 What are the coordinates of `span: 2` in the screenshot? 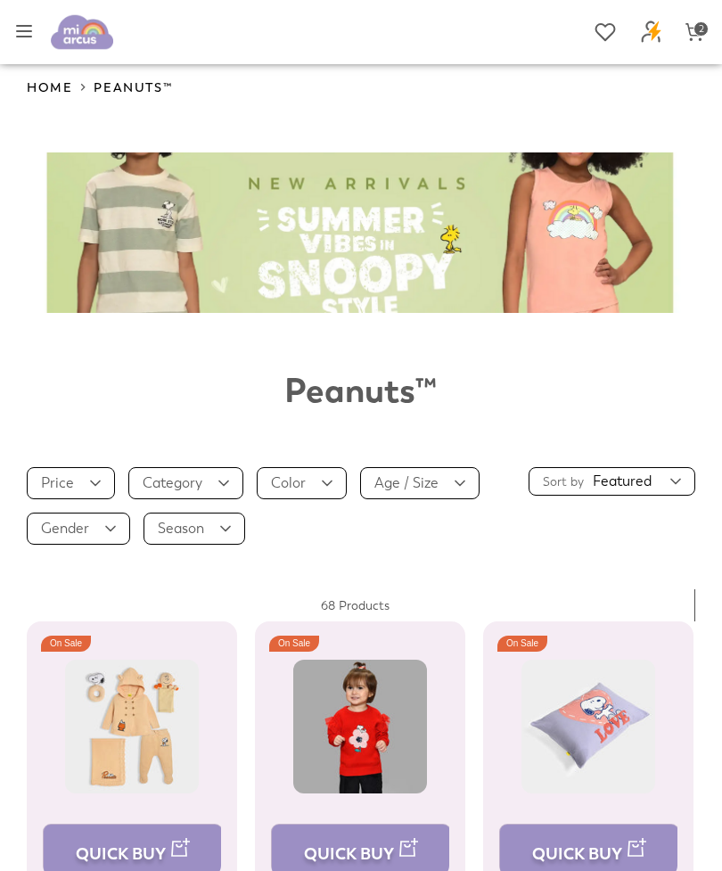 It's located at (701, 29).